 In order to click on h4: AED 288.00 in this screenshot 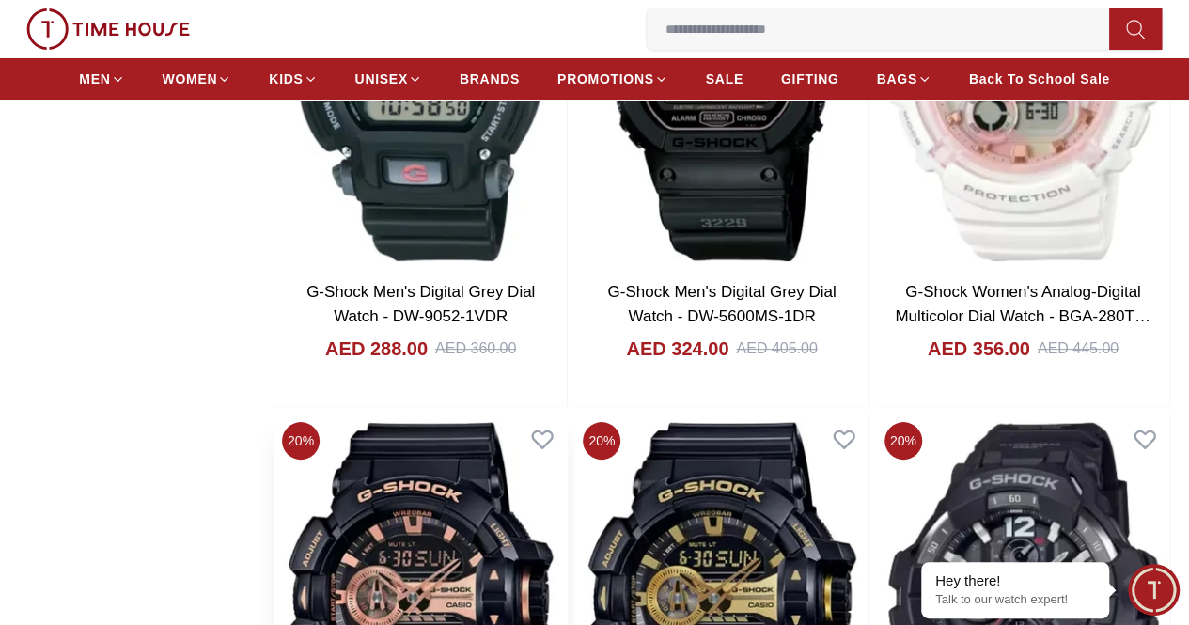, I will do `click(376, 349)`.